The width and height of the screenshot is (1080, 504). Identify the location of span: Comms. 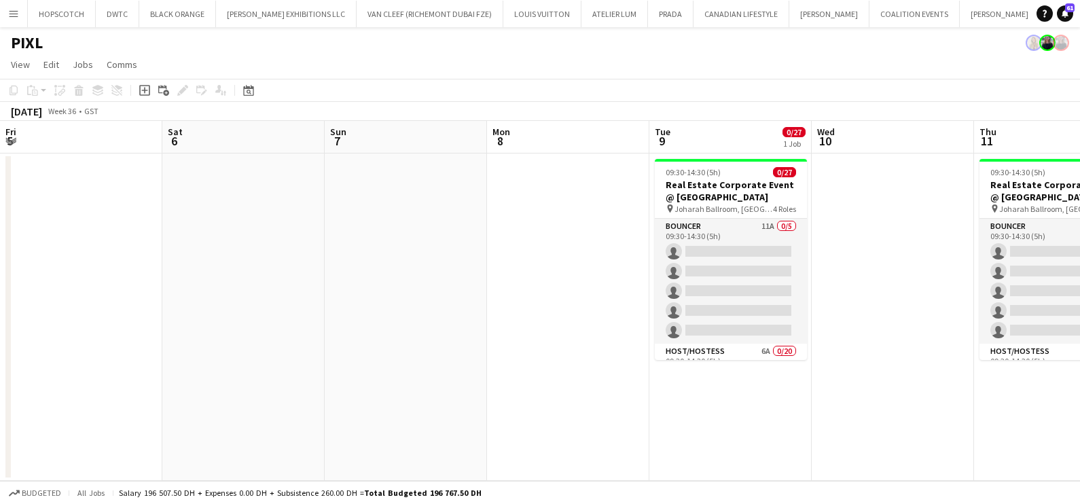
(122, 64).